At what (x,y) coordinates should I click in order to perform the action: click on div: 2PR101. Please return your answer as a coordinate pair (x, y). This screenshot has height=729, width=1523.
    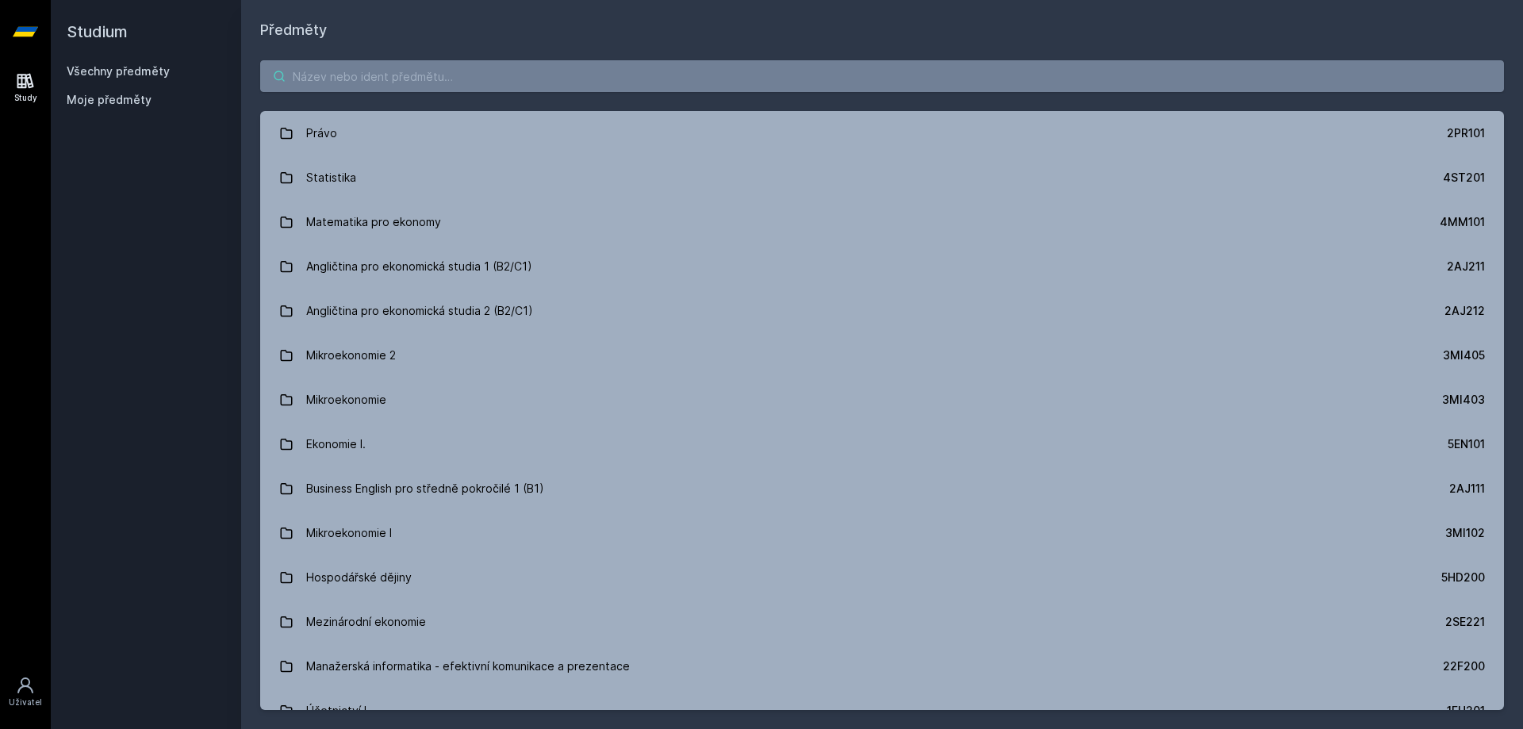
    Looking at the image, I should click on (1465, 133).